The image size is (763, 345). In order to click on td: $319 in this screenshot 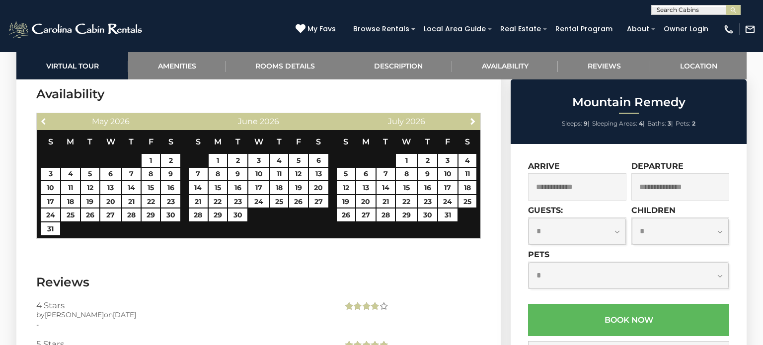, I will do `click(237, 174)`.